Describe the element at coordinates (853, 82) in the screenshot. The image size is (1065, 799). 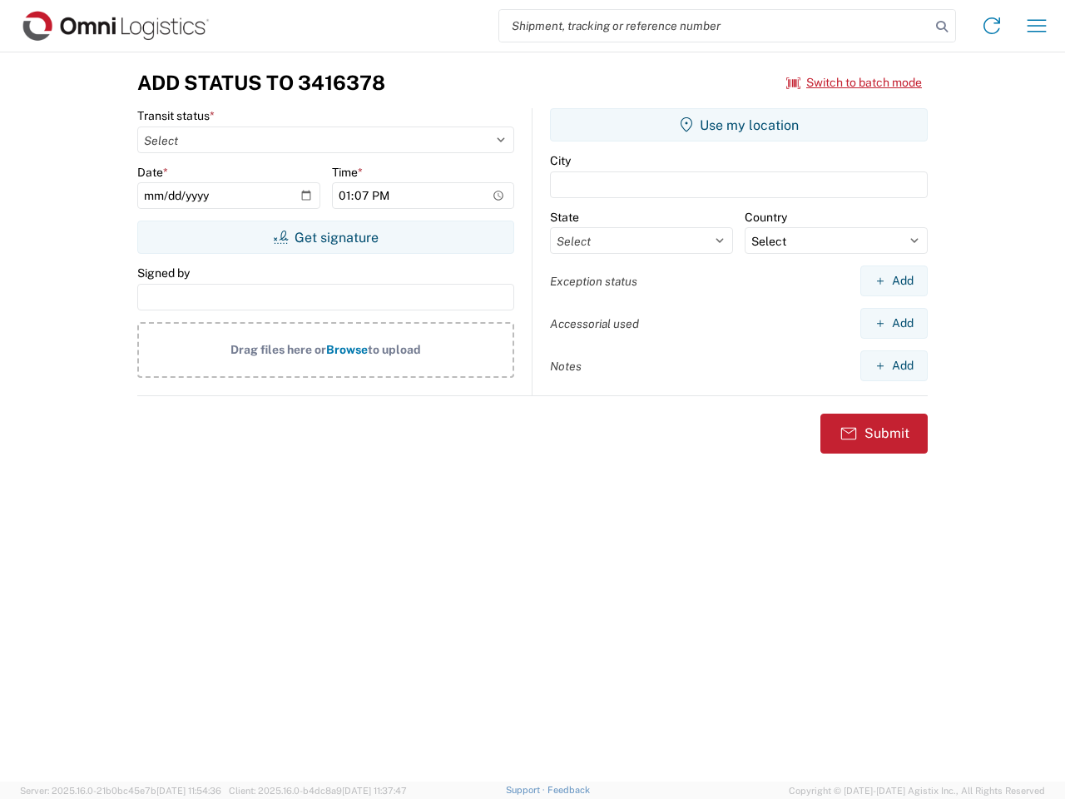
I see `button: Switch to batch mode` at that location.